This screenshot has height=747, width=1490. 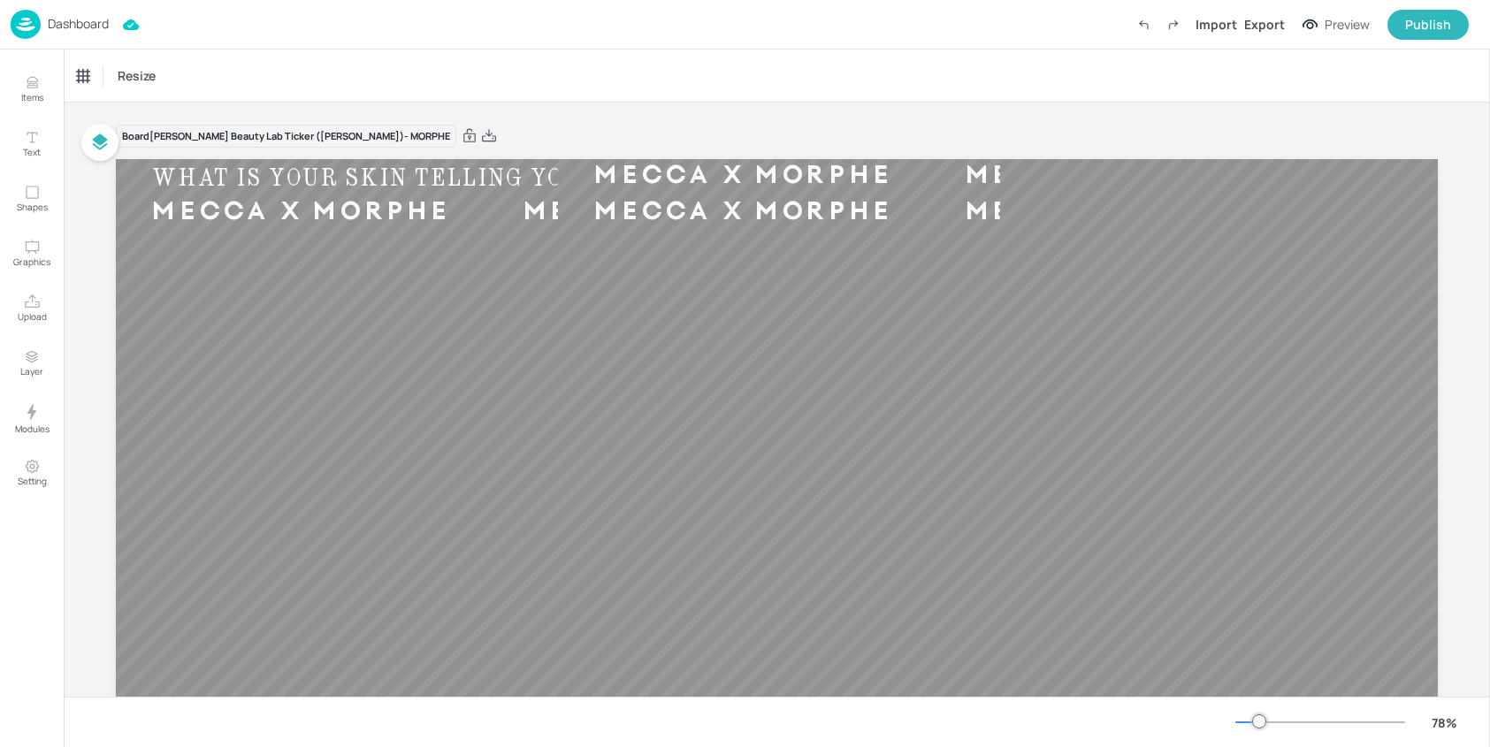 I want to click on img: logo-86c26b7e.jpg, so click(x=26, y=24).